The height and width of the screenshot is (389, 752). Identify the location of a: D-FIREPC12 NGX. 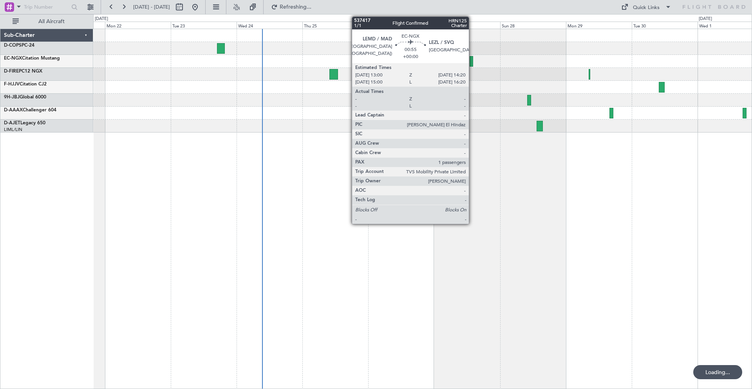
(23, 71).